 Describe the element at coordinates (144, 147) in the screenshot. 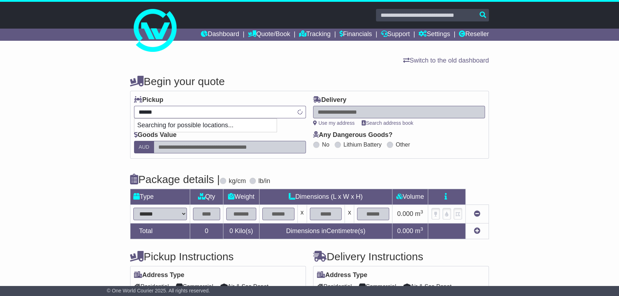

I see `label: AUD` at that location.